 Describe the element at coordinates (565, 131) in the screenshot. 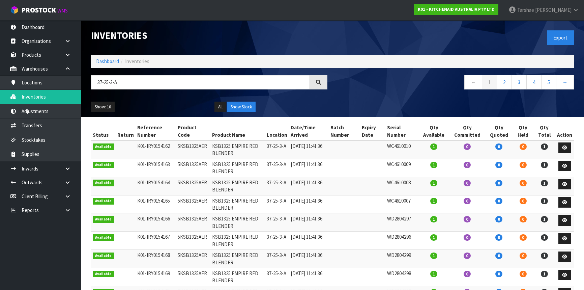

I see `th: Action` at that location.